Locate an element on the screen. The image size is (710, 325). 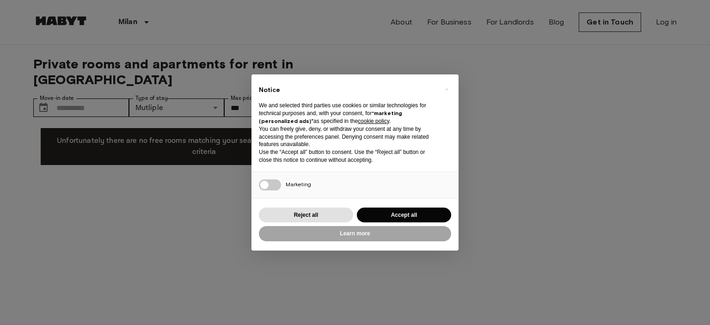
button: Reject all is located at coordinates (306, 215).